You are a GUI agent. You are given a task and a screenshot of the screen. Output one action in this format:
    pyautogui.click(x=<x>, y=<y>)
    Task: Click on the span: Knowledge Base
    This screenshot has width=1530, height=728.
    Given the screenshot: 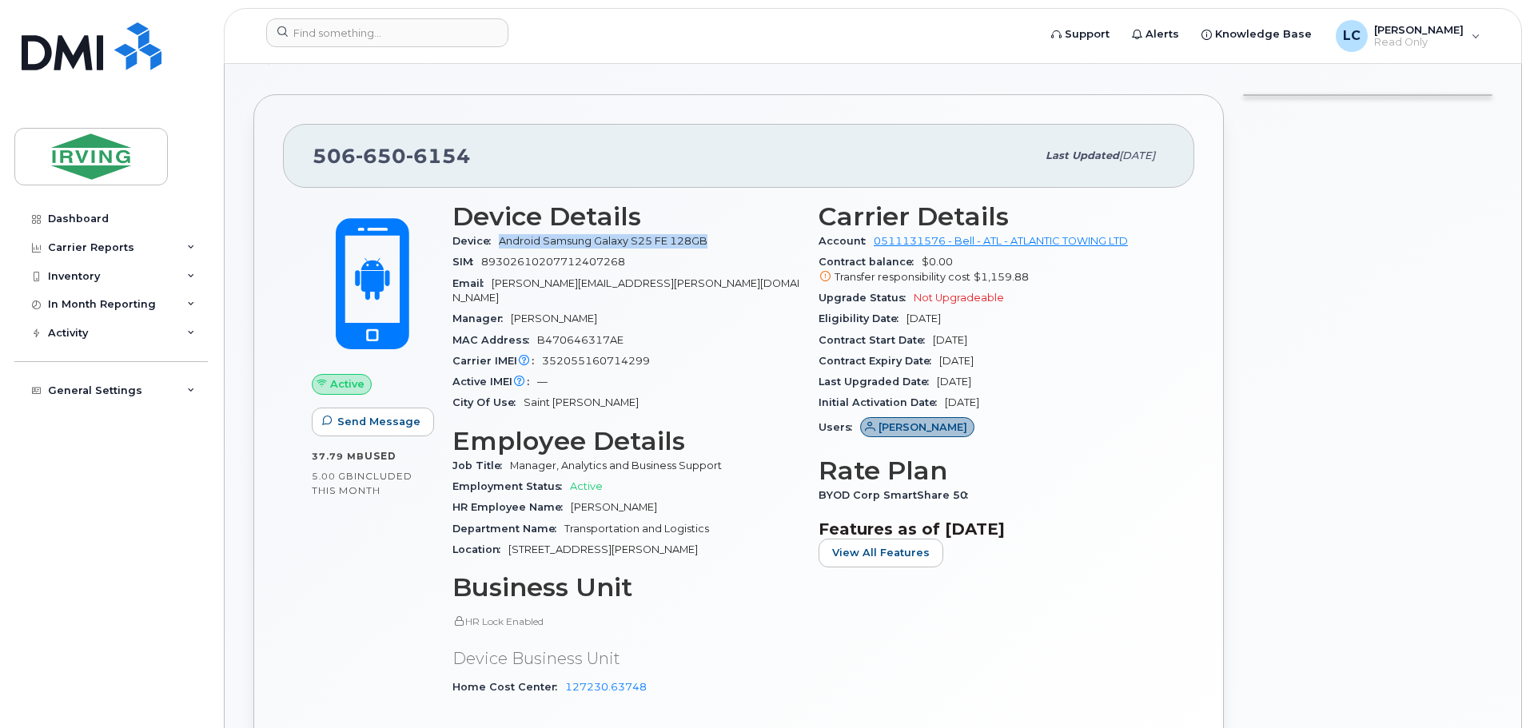 What is the action you would take?
    pyautogui.click(x=1263, y=34)
    